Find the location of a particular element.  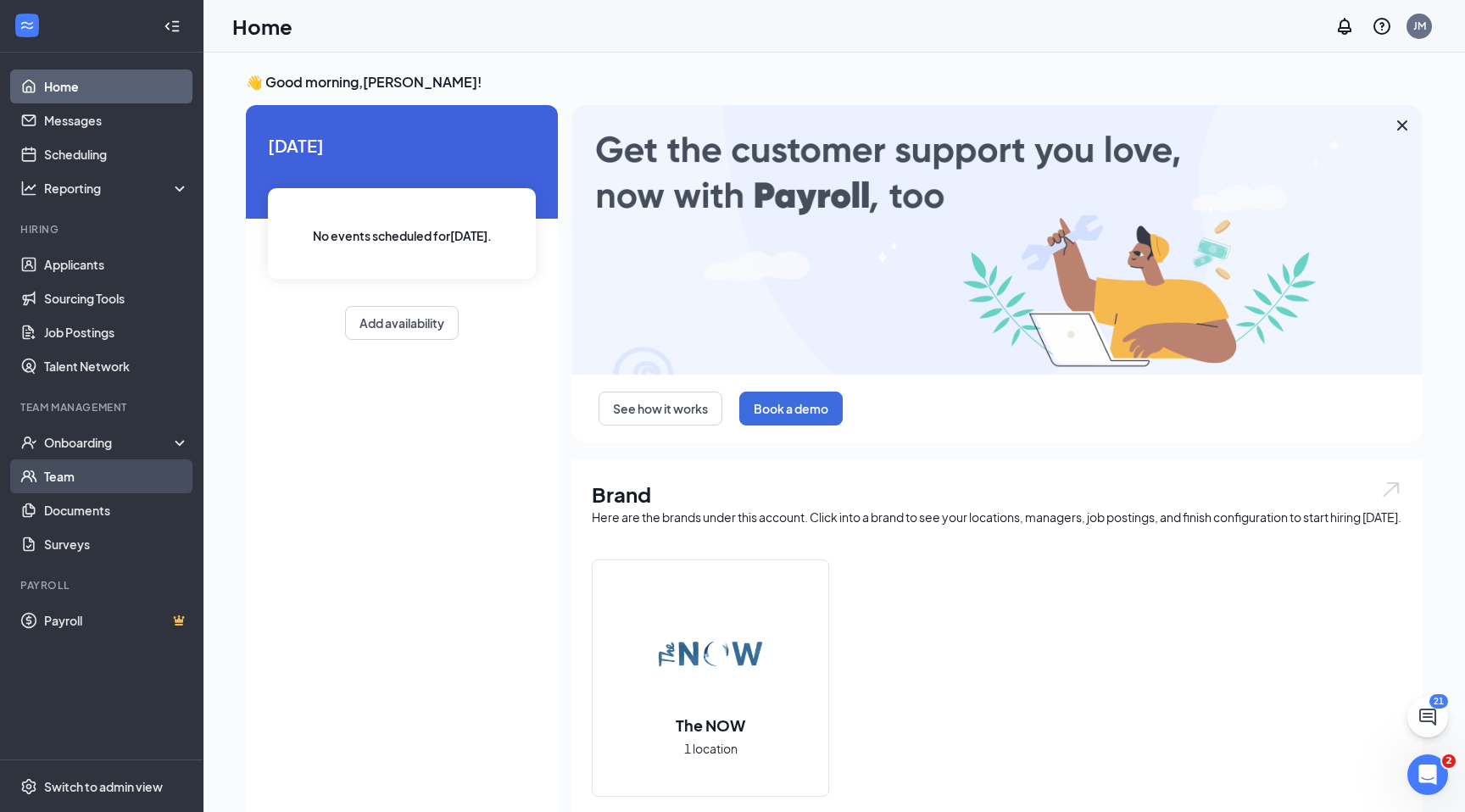

div: Team Management is located at coordinates (102, 406).